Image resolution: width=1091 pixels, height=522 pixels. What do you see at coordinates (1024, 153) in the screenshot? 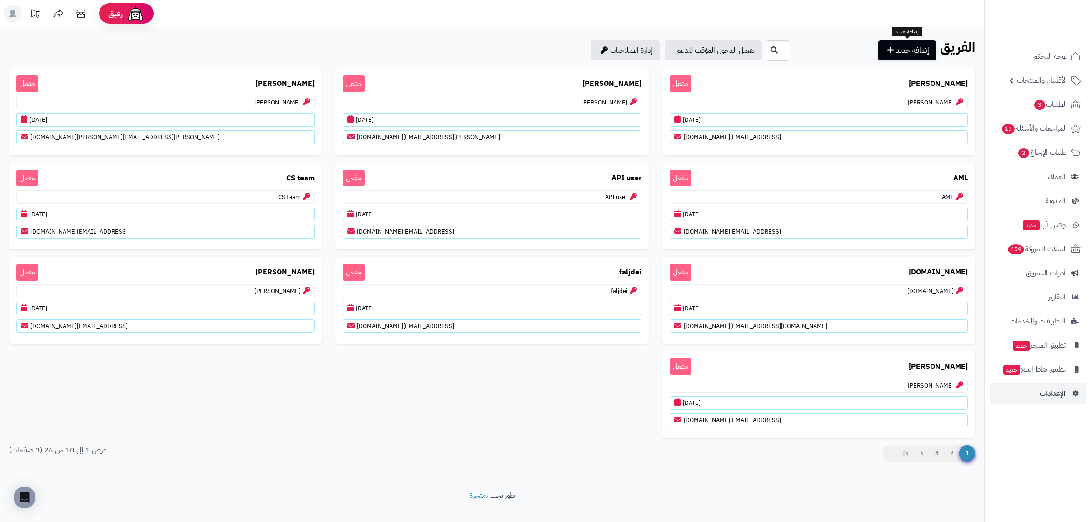
I see `span: 2` at bounding box center [1024, 153].